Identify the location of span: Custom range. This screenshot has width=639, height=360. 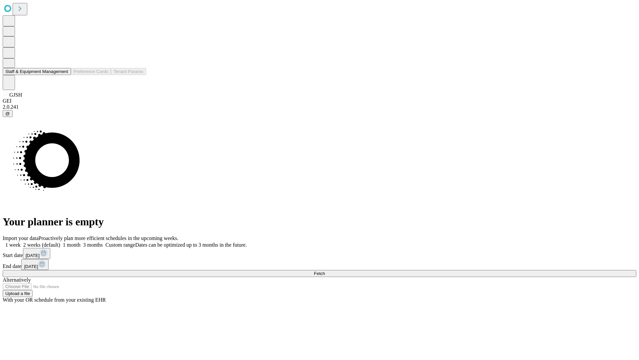
(120, 244).